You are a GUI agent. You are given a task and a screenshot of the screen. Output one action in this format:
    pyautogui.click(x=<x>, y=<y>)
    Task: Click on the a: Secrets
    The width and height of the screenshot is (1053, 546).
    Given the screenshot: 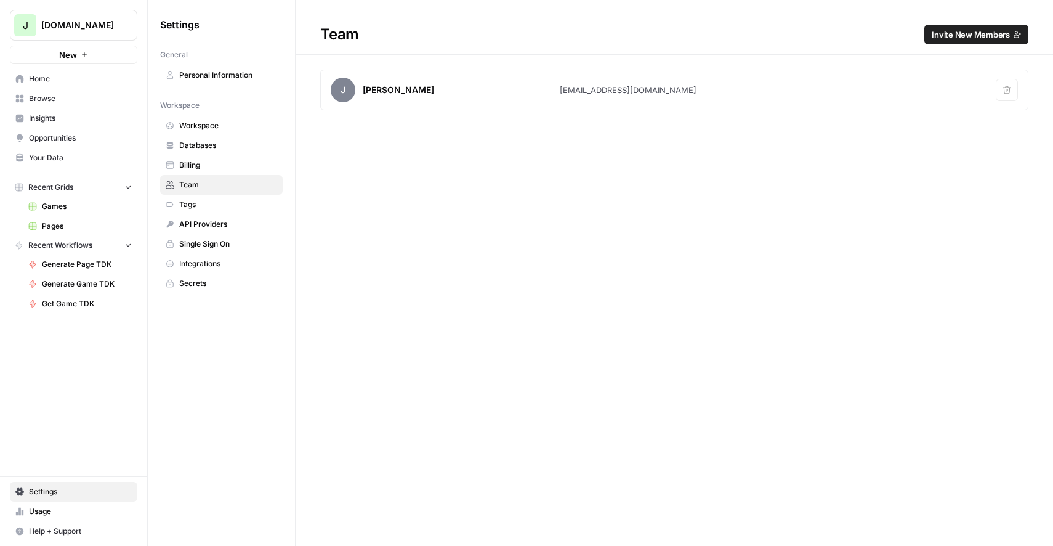 What is the action you would take?
    pyautogui.click(x=221, y=283)
    